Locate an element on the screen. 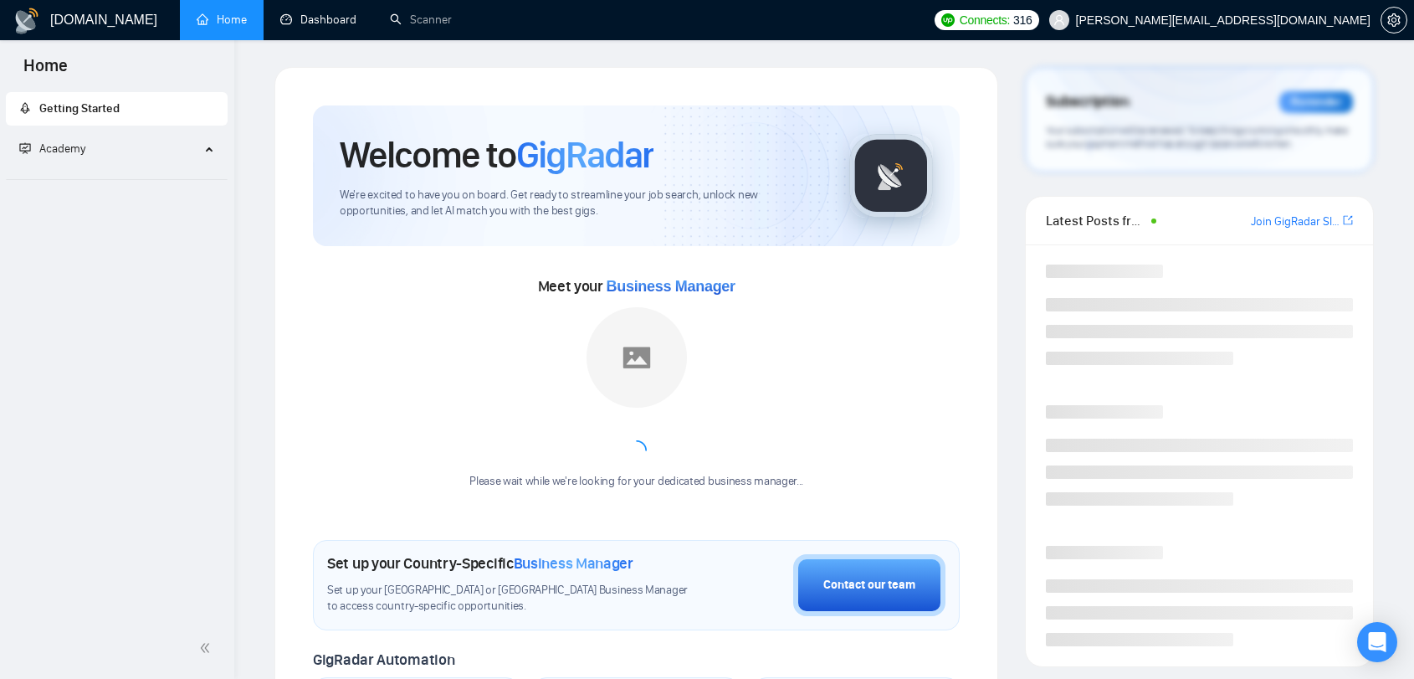 The width and height of the screenshot is (1414, 679). span: Connects: is located at coordinates (985, 20).